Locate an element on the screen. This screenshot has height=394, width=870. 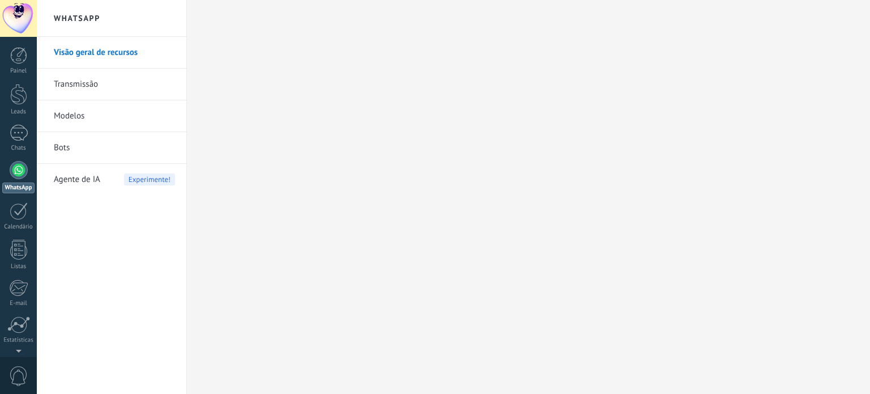
a: Modelos is located at coordinates (114, 116).